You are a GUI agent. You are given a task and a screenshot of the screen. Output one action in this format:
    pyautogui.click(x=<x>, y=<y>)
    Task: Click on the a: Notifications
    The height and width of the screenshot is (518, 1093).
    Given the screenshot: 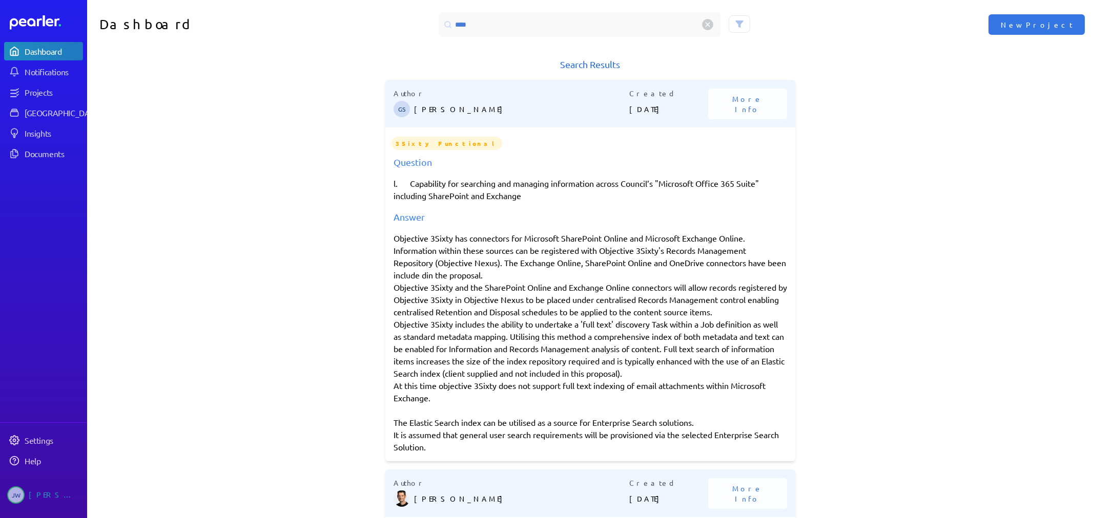 What is the action you would take?
    pyautogui.click(x=44, y=72)
    